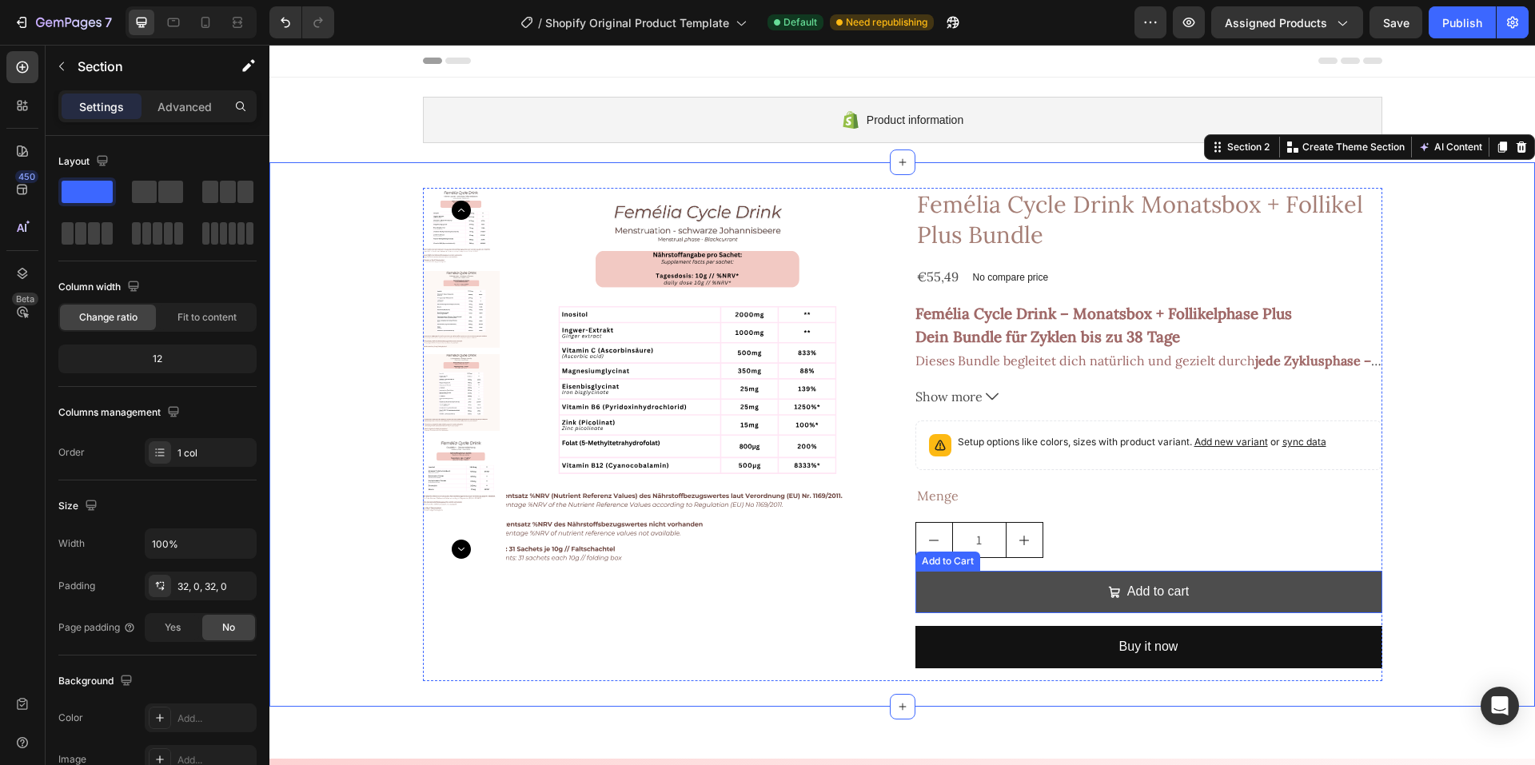 The width and height of the screenshot is (1535, 765). Describe the element at coordinates (215, 587) in the screenshot. I see `div: 32, 0, 32, 0` at that location.